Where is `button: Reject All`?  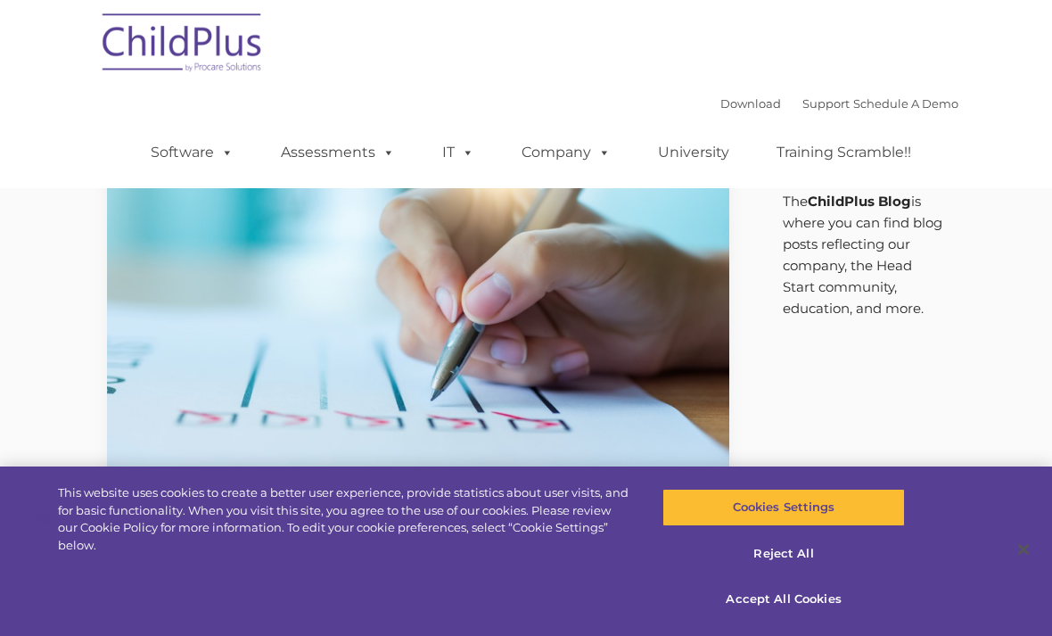
button: Reject All is located at coordinates (783, 554).